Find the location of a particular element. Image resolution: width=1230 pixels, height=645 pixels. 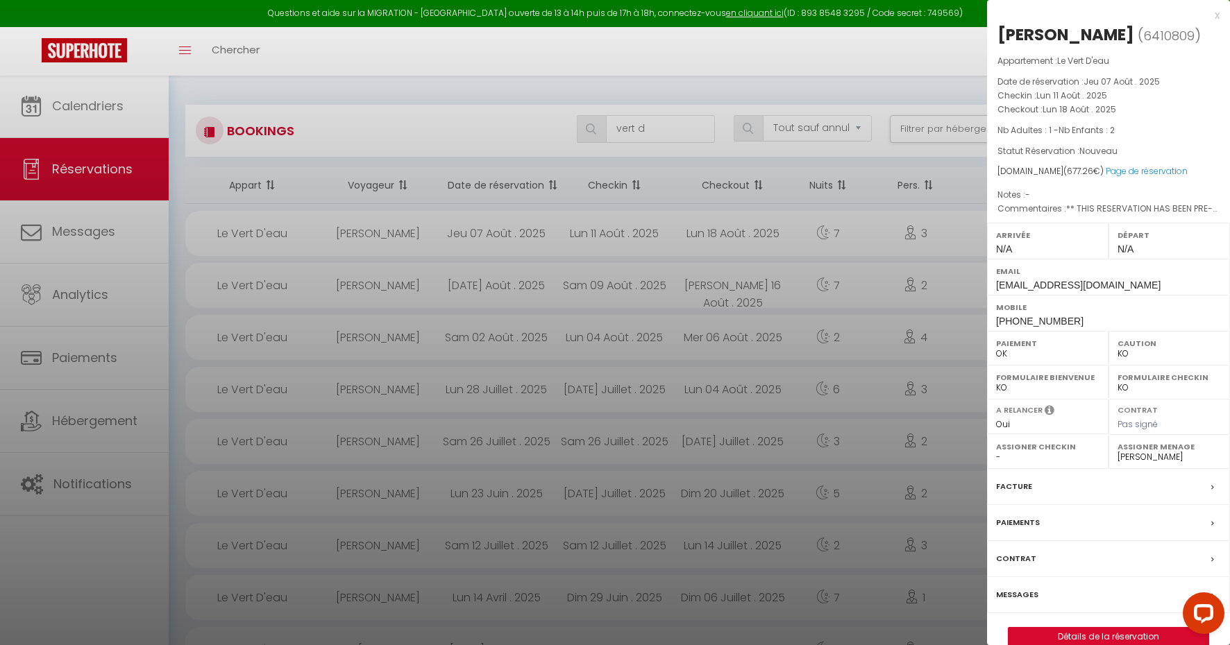

label: Paiement is located at coordinates (1047, 343).